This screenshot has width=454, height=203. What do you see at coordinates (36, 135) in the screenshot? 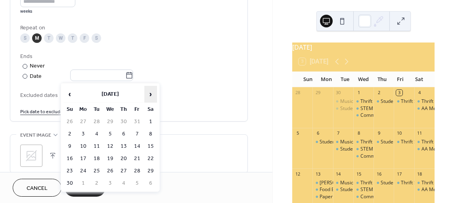
I see `span: Event image` at bounding box center [36, 135].